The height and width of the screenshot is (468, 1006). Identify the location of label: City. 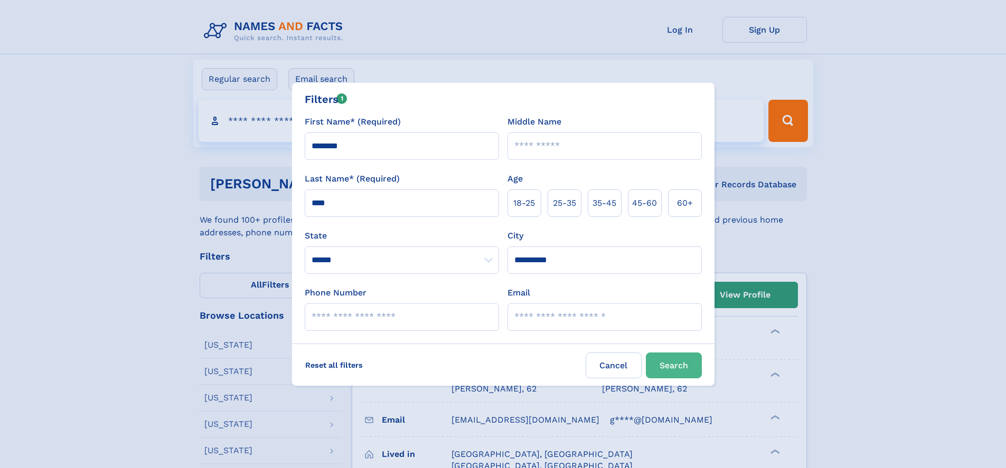
(516, 236).